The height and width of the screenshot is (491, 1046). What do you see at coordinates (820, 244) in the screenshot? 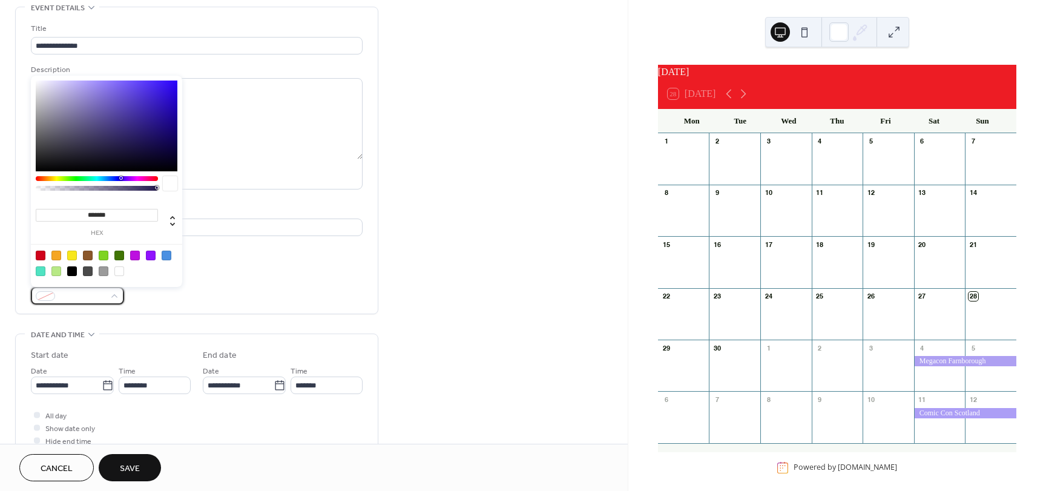
I see `div: 18` at bounding box center [820, 244].